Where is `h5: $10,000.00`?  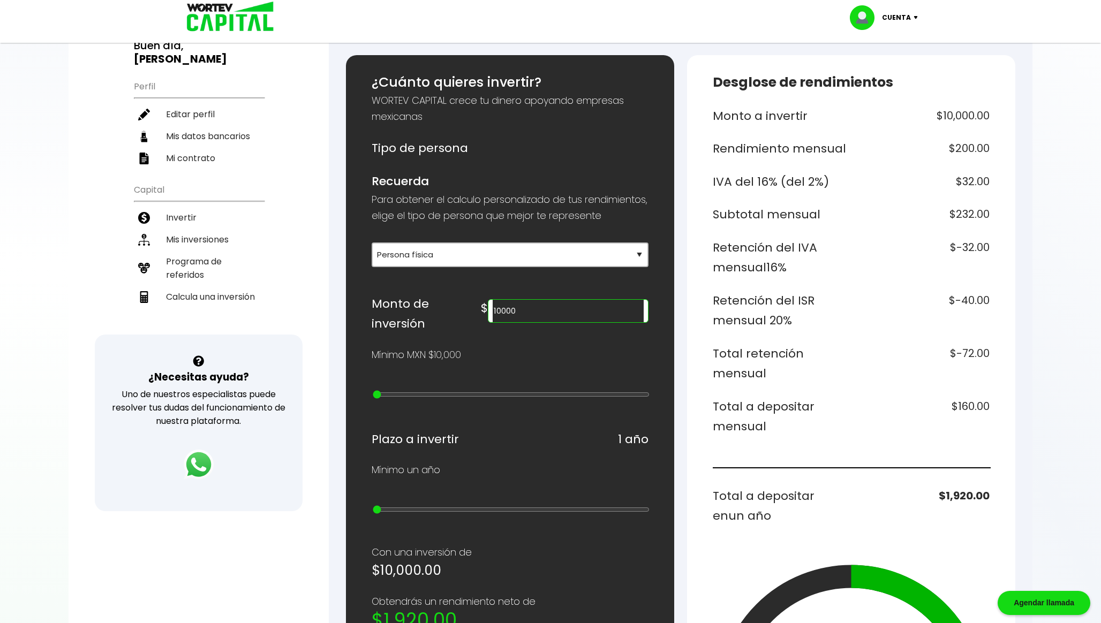 h5: $10,000.00 is located at coordinates (510, 571).